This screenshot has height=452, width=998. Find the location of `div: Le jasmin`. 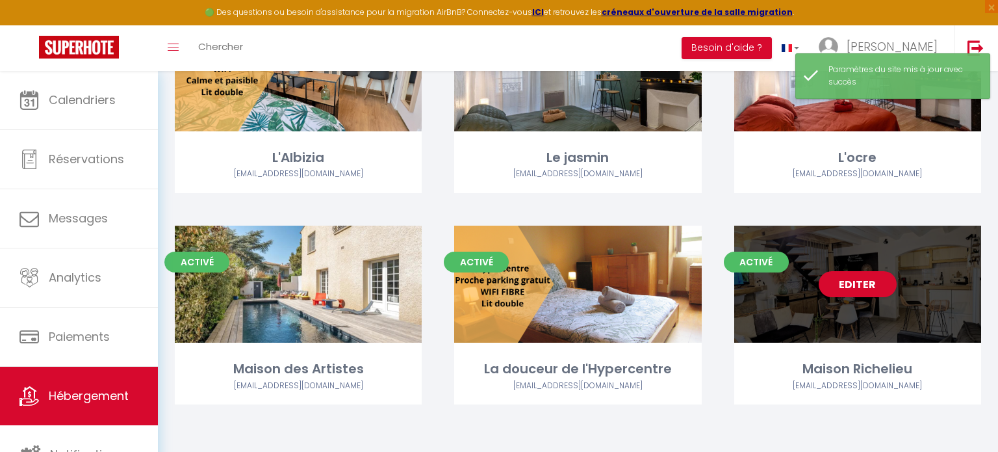

div: Le jasmin is located at coordinates (578, 157).